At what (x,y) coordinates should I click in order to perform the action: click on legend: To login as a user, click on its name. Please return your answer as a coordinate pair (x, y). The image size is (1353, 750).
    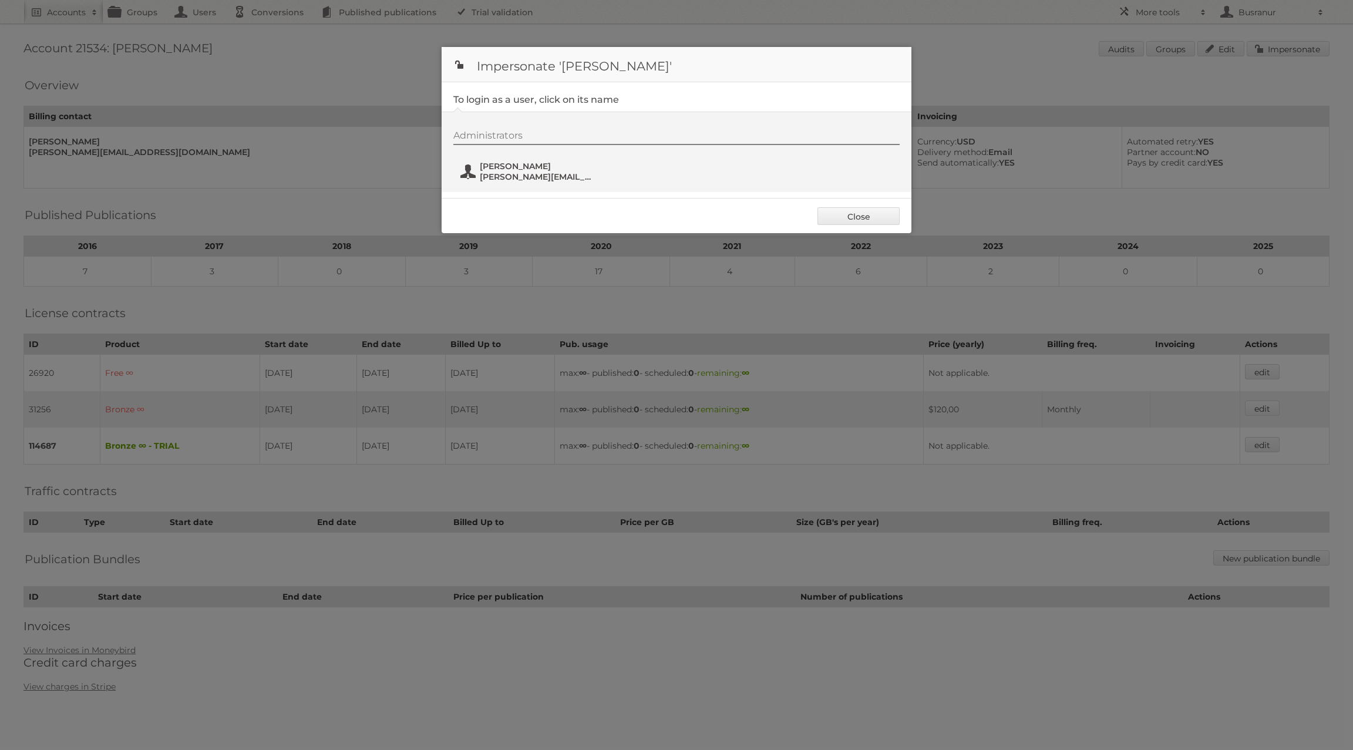
    Looking at the image, I should click on (536, 99).